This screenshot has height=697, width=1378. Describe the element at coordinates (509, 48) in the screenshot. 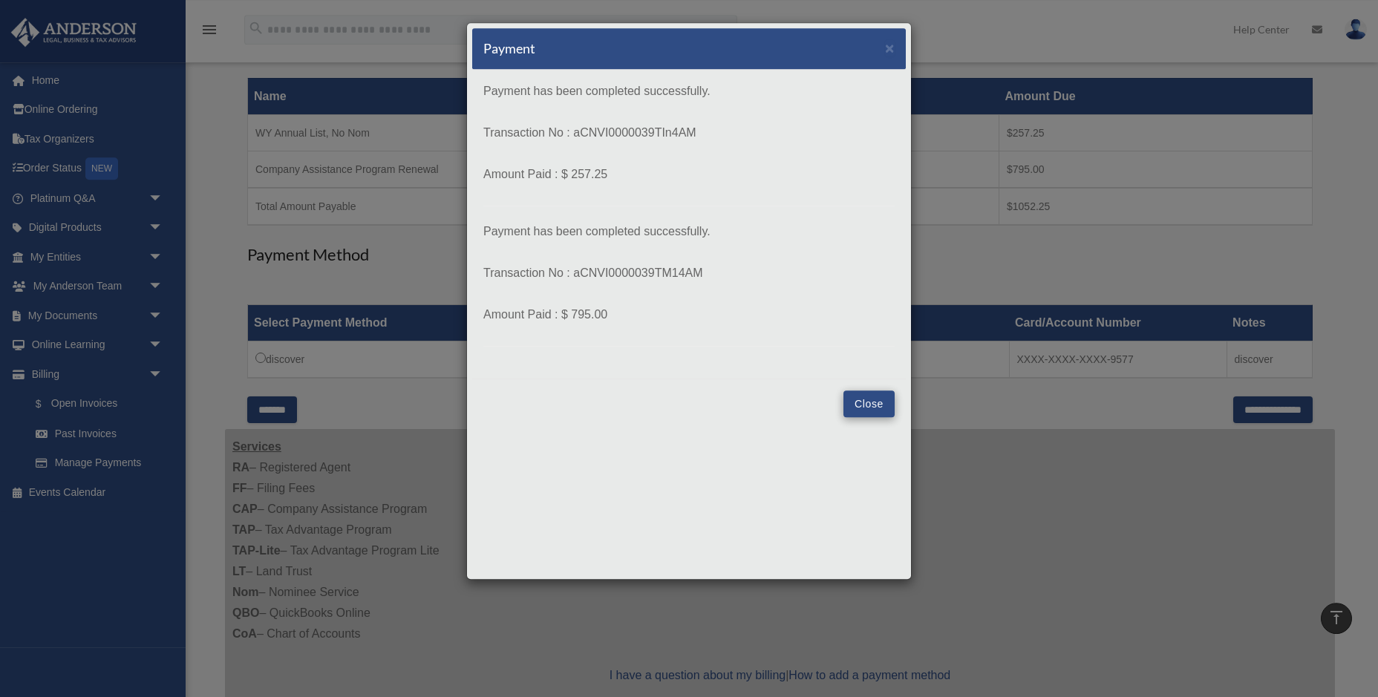

I see `h5: Payment` at that location.